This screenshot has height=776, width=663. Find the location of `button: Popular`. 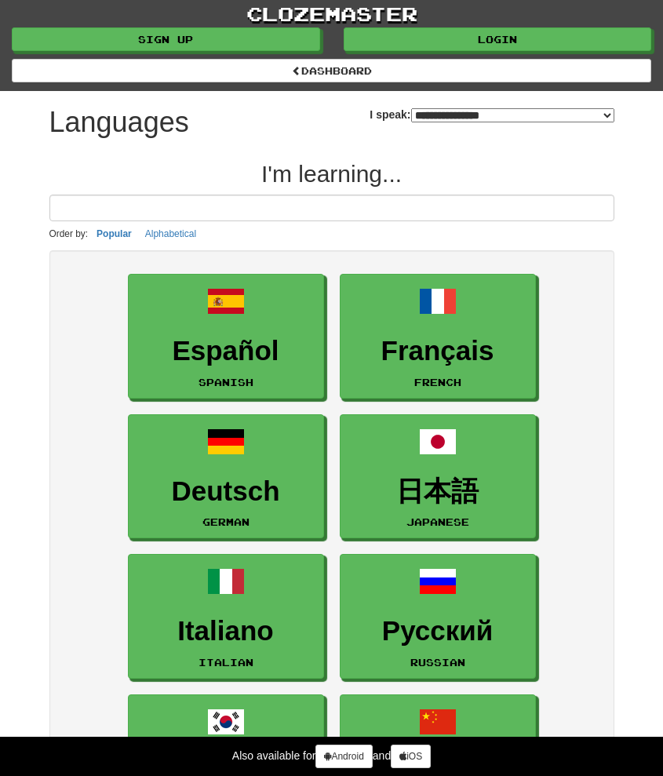

button: Popular is located at coordinates (114, 234).